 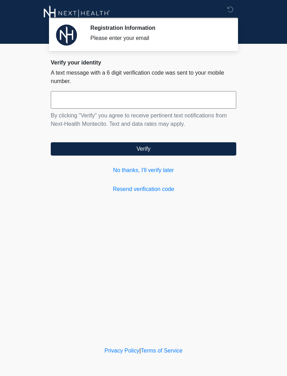 What do you see at coordinates (77, 13) in the screenshot?
I see `img: Next-Health Montecito Logo` at bounding box center [77, 13].